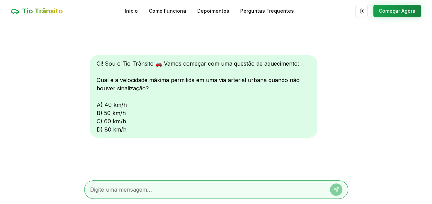  Describe the element at coordinates (131, 11) in the screenshot. I see `a: Início` at that location.